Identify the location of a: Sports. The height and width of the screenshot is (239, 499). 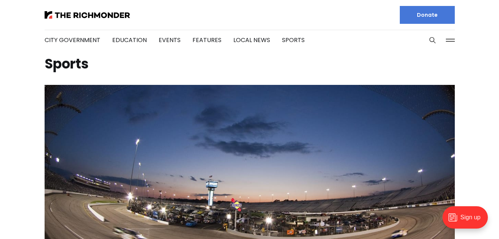
(293, 40).